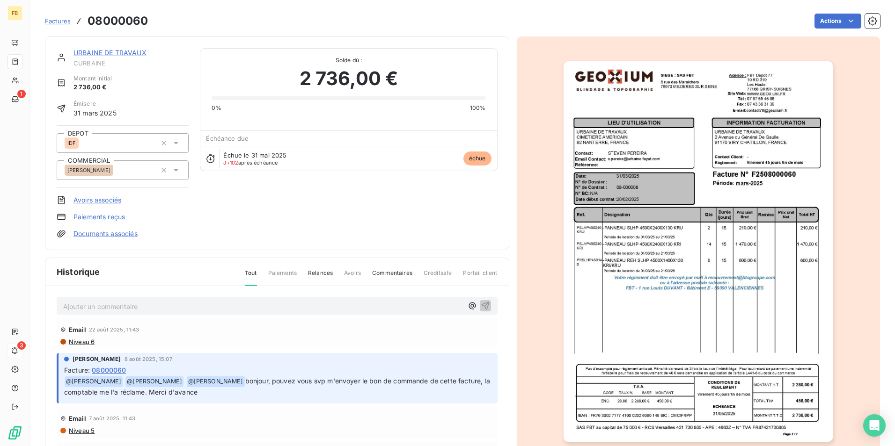 The image size is (895, 446). I want to click on span: Factures, so click(58, 21).